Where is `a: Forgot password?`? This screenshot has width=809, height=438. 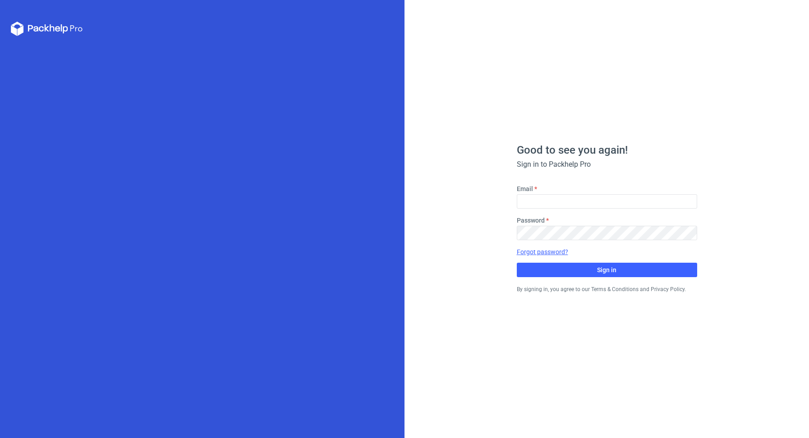 a: Forgot password? is located at coordinates (543, 252).